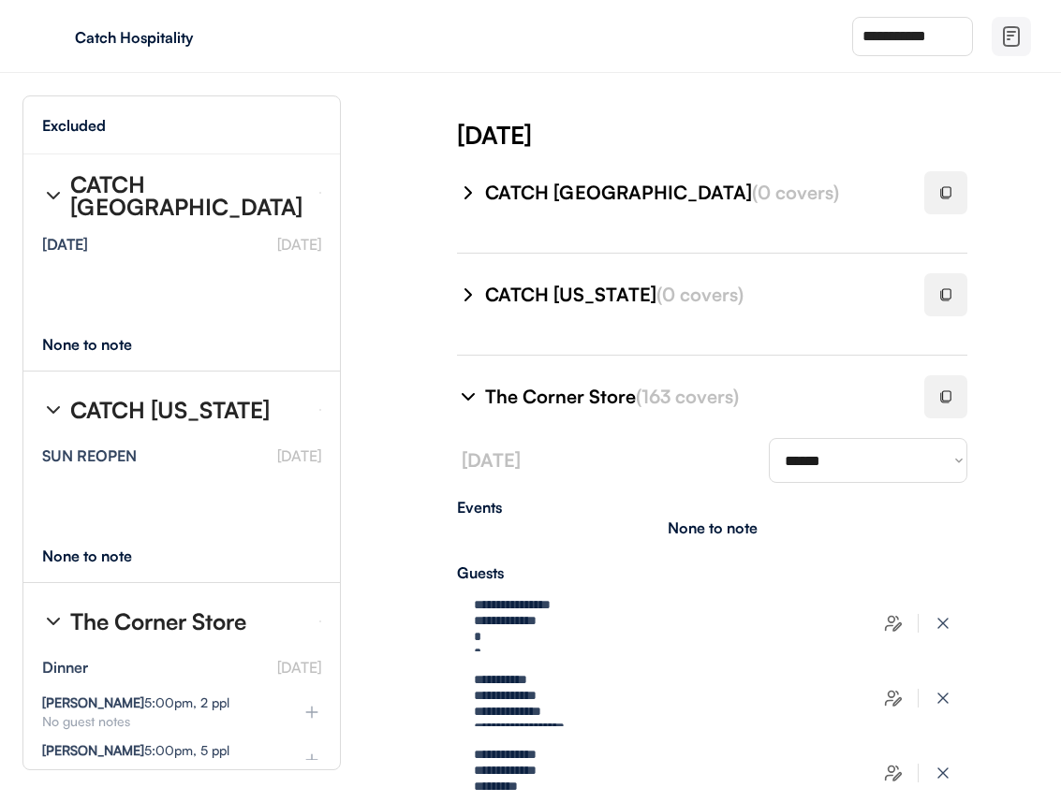 Image resolution: width=1061 pixels, height=802 pixels. What do you see at coordinates (136, 703) in the screenshot?
I see `div: 5:00pm, 2 ppl` at bounding box center [136, 703].